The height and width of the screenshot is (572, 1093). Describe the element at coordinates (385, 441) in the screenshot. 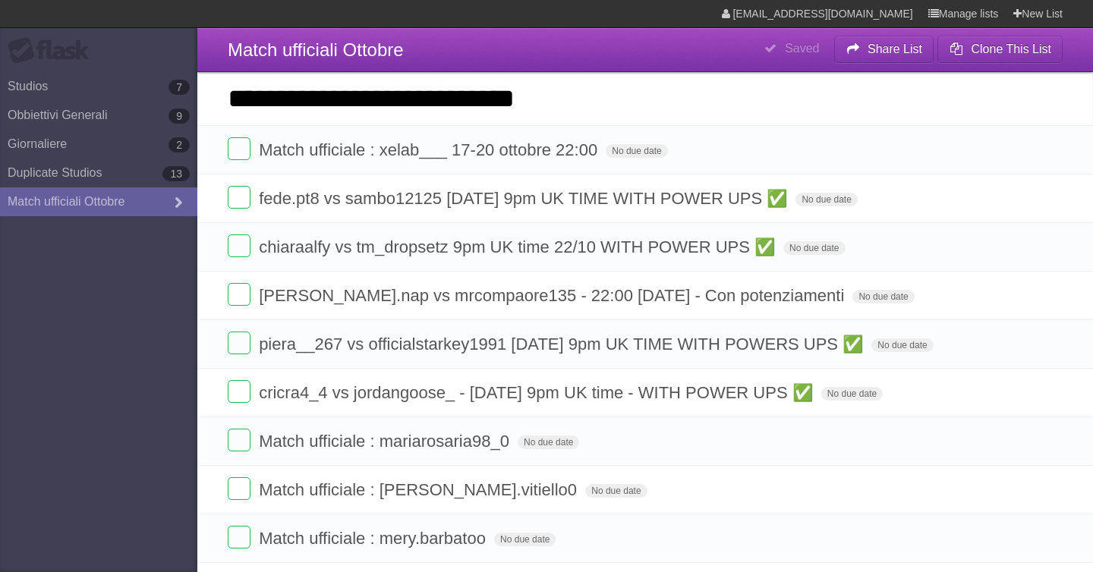

I see `span: Match ufficiale : mariarosaria98_0` at that location.